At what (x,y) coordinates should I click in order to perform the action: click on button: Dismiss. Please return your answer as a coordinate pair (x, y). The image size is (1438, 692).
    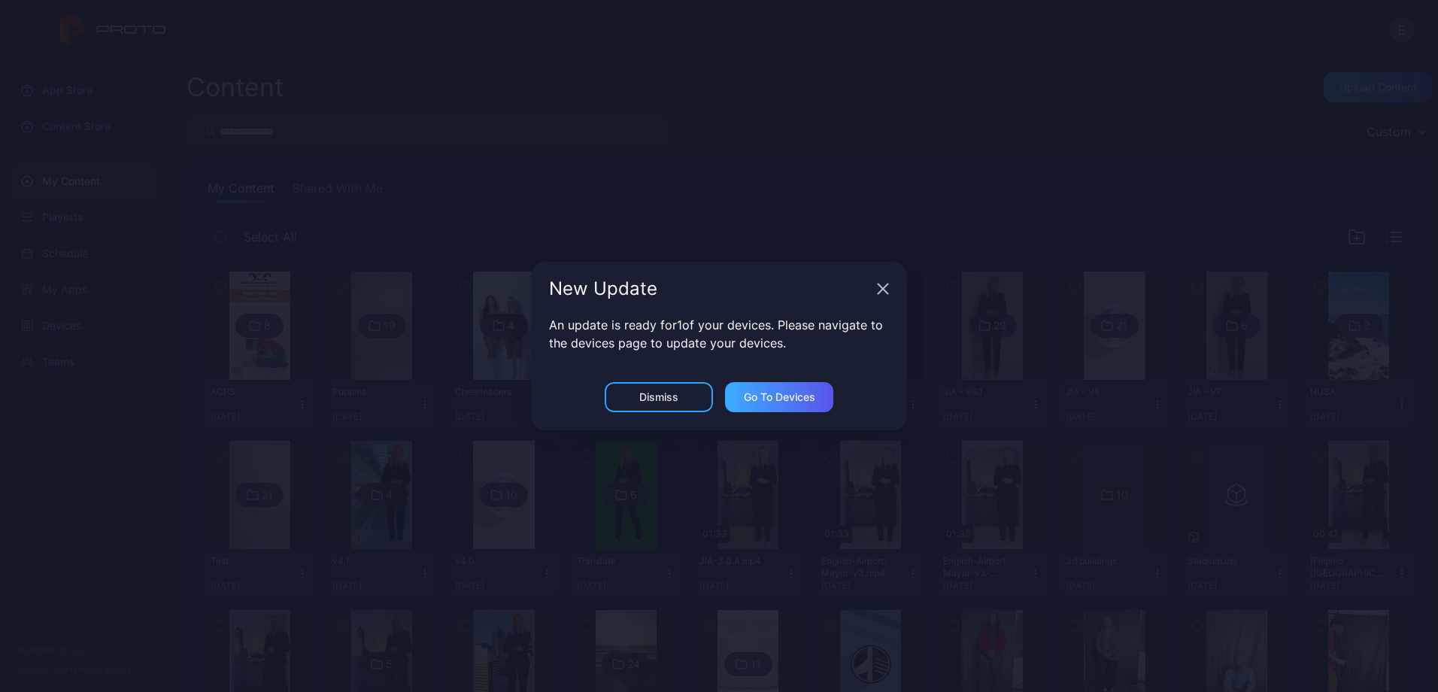
    Looking at the image, I should click on (659, 397).